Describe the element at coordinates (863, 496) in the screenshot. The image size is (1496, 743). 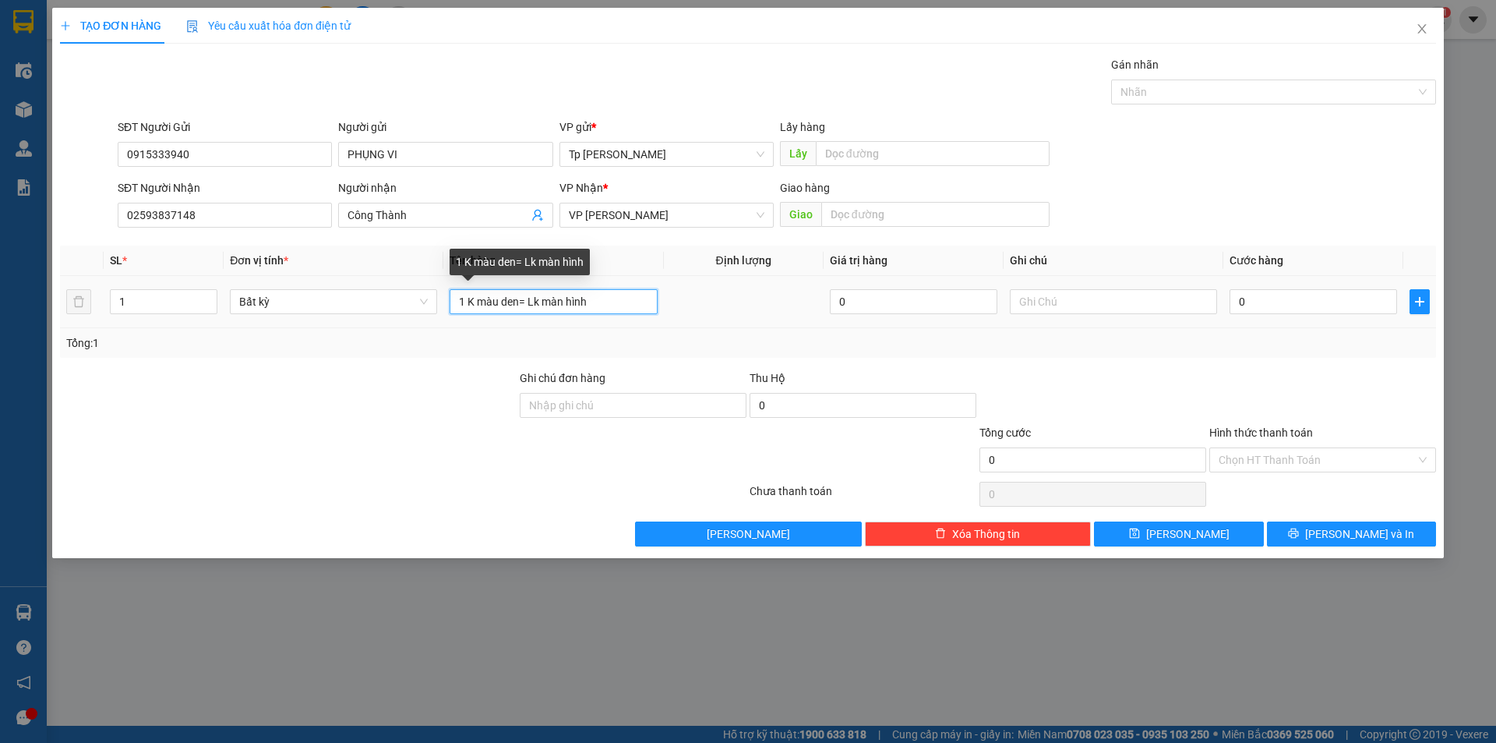
I see `div: Chưa thanh toán` at that location.